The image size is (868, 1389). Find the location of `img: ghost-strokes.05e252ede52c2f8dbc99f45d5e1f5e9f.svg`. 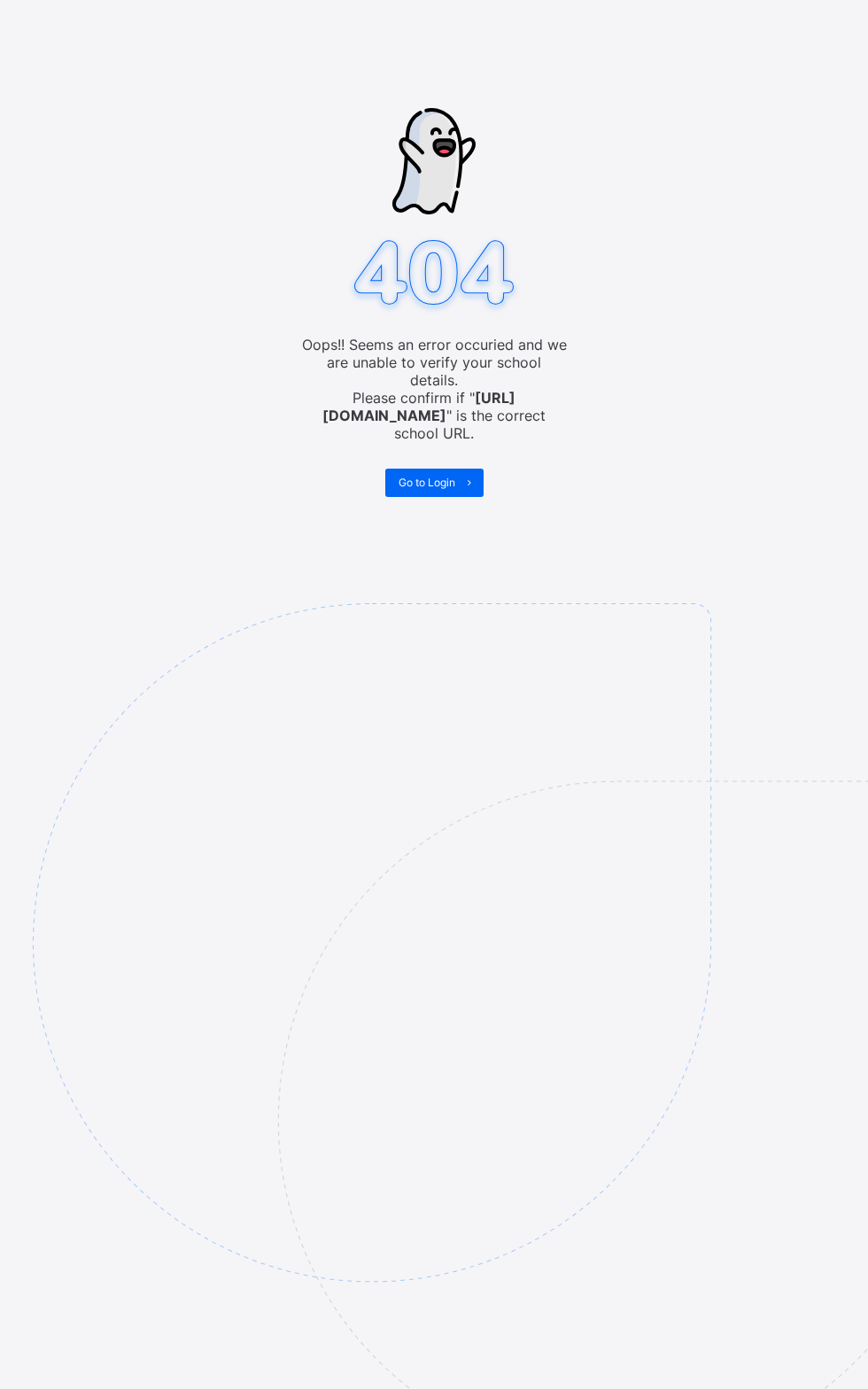

img: ghost-strokes.05e252ede52c2f8dbc99f45d5e1f5e9f.svg is located at coordinates (434, 161).